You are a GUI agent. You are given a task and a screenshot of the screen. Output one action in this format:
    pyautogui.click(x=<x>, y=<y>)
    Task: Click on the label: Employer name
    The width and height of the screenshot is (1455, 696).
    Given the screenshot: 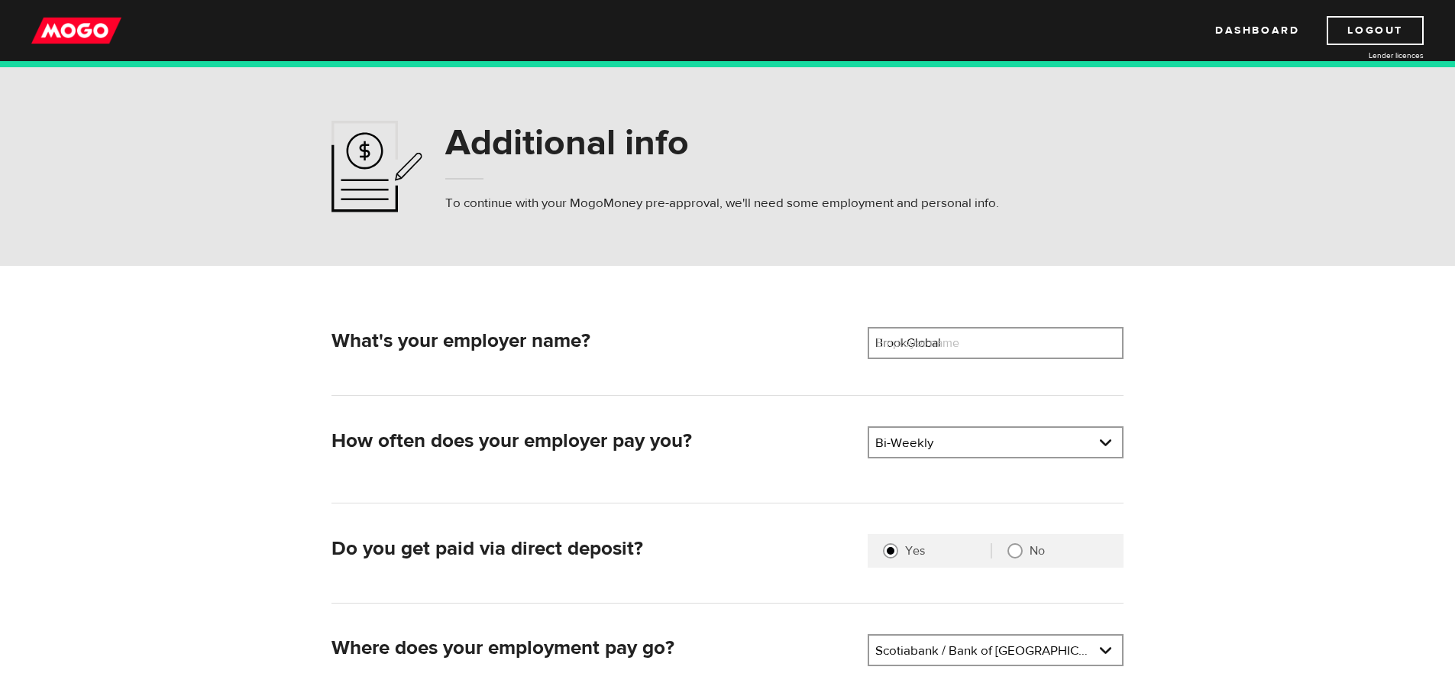 What is the action you would take?
    pyautogui.click(x=929, y=343)
    